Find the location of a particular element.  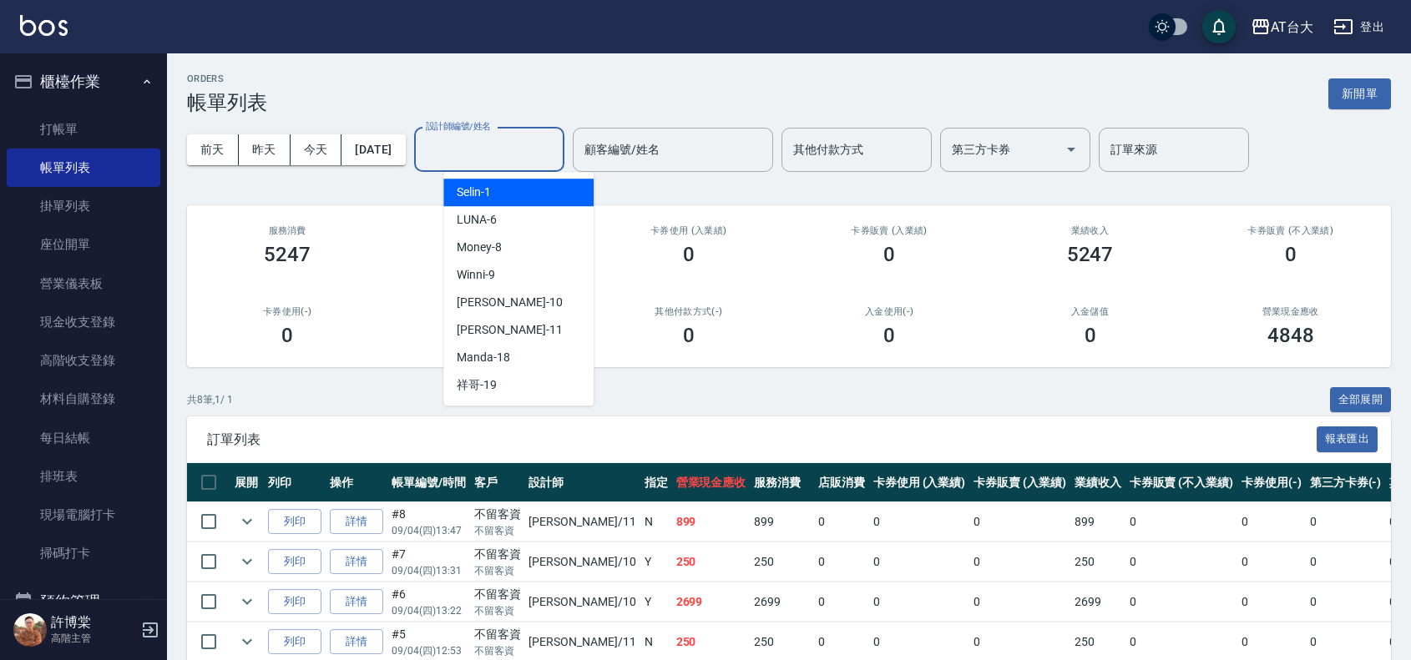

span: Selin -1 is located at coordinates (473, 192).